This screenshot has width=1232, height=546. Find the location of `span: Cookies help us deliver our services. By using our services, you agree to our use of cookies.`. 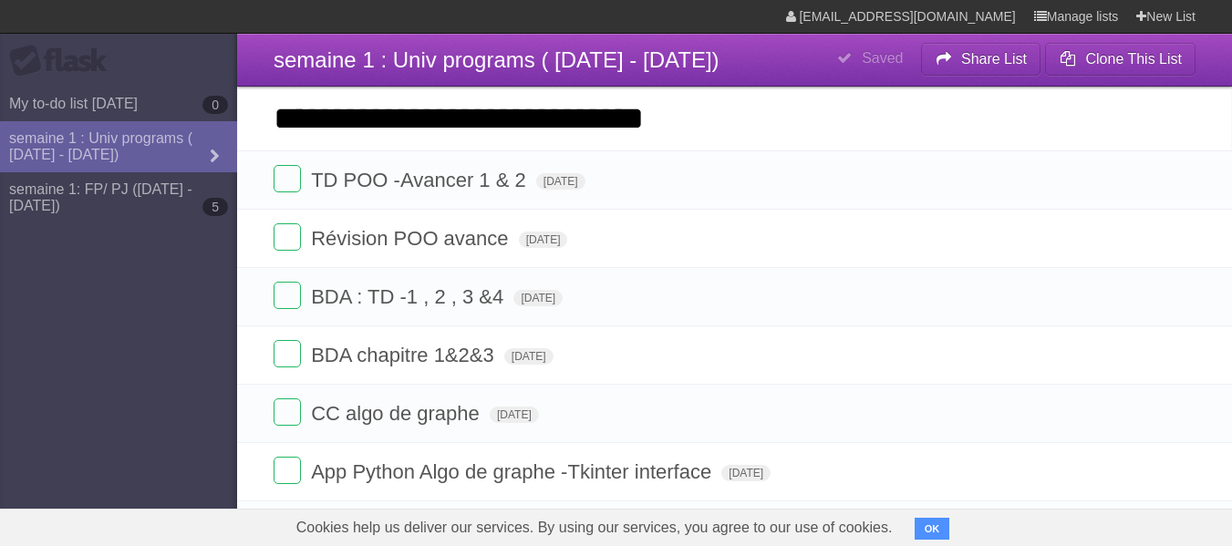

span: Cookies help us deliver our services. By using our services, you agree to our use of cookies. is located at coordinates (595, 528).